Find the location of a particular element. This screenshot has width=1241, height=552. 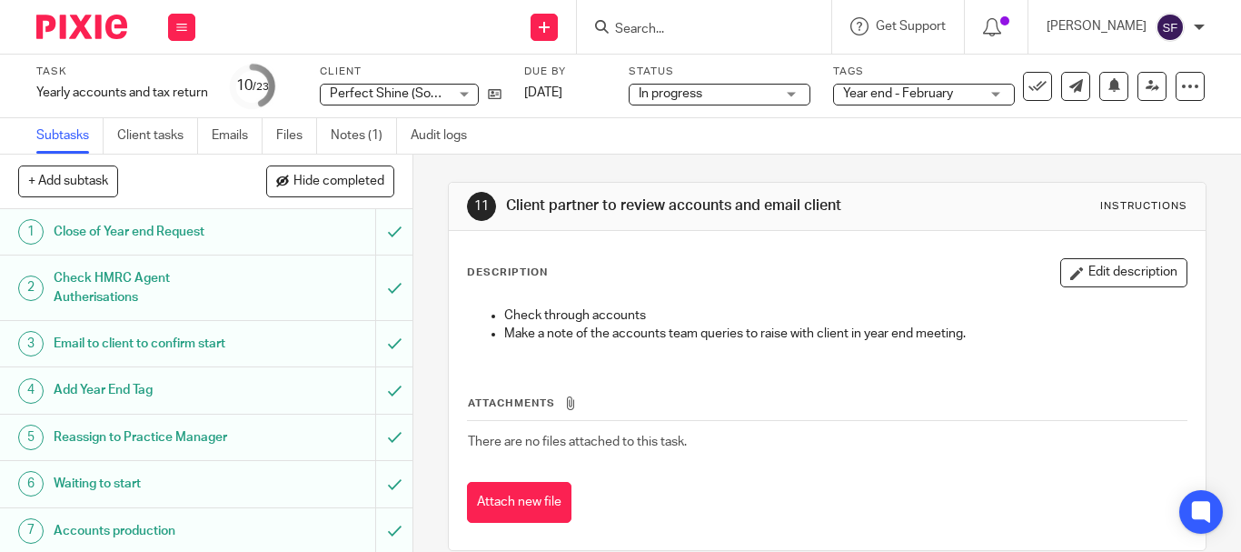

label: Due by is located at coordinates (565, 72).